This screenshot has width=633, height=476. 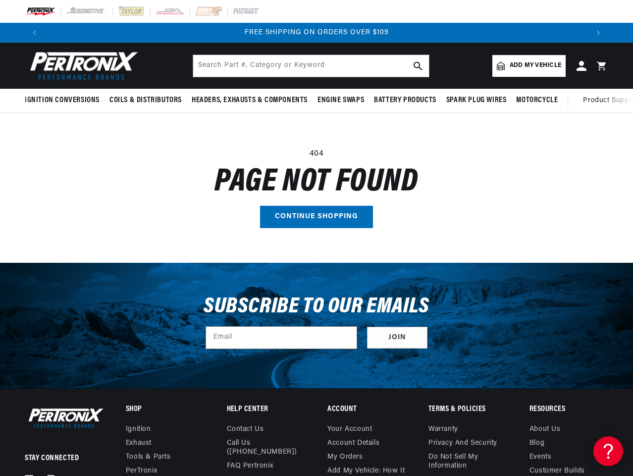 I want to click on span: Battery Products, so click(x=405, y=100).